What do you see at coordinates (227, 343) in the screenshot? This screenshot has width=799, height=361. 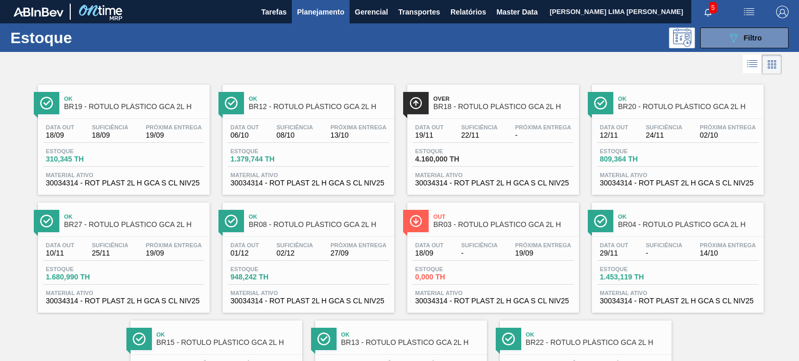 I see `span: BR15 - RÓTULO PLÁSTICO GCA 2L H` at bounding box center [227, 343].